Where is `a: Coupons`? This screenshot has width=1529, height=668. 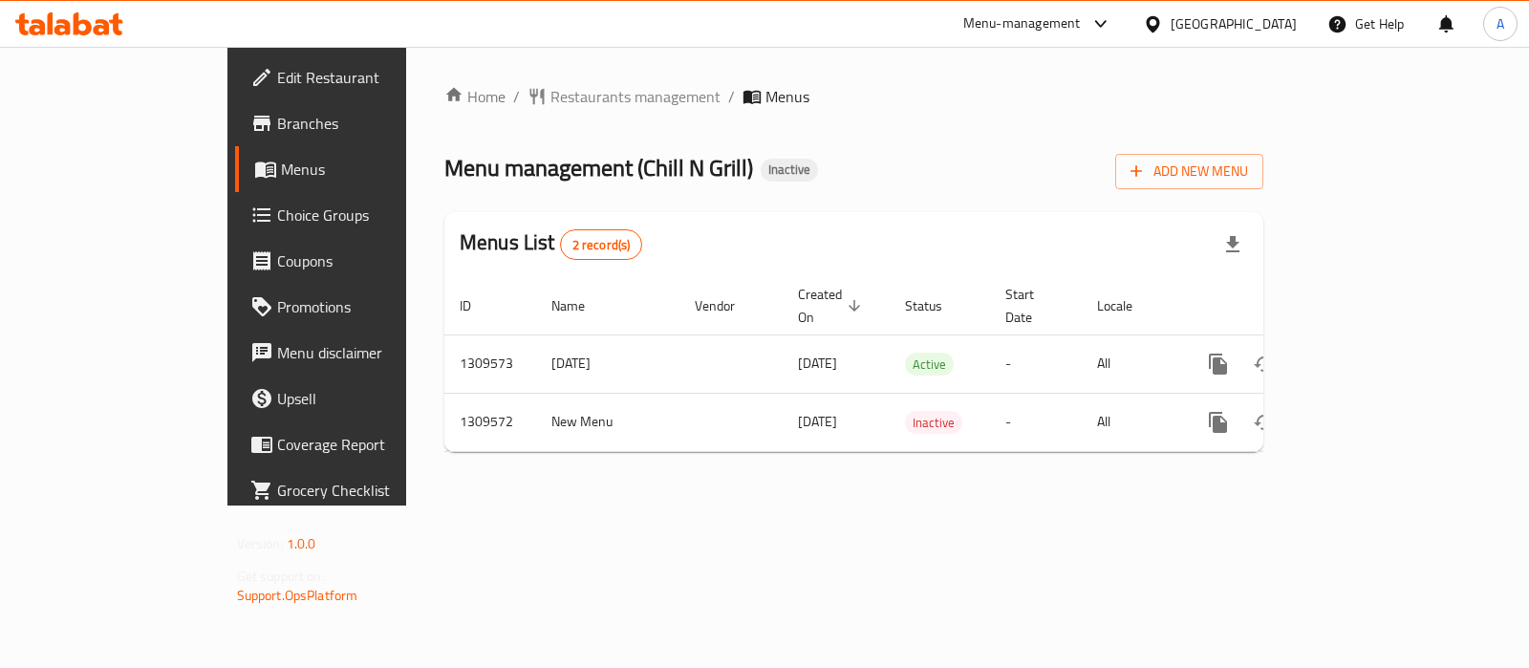
a: Coupons is located at coordinates (358, 261).